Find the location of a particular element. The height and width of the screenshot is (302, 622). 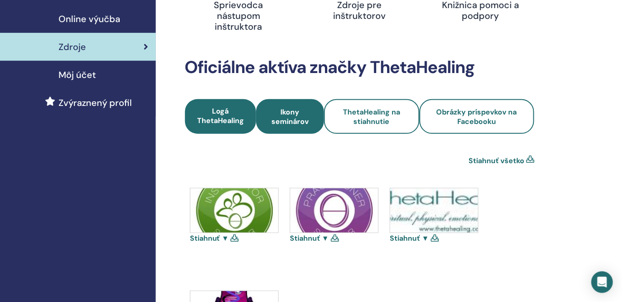

a: Ikony seminárov is located at coordinates (290, 116).